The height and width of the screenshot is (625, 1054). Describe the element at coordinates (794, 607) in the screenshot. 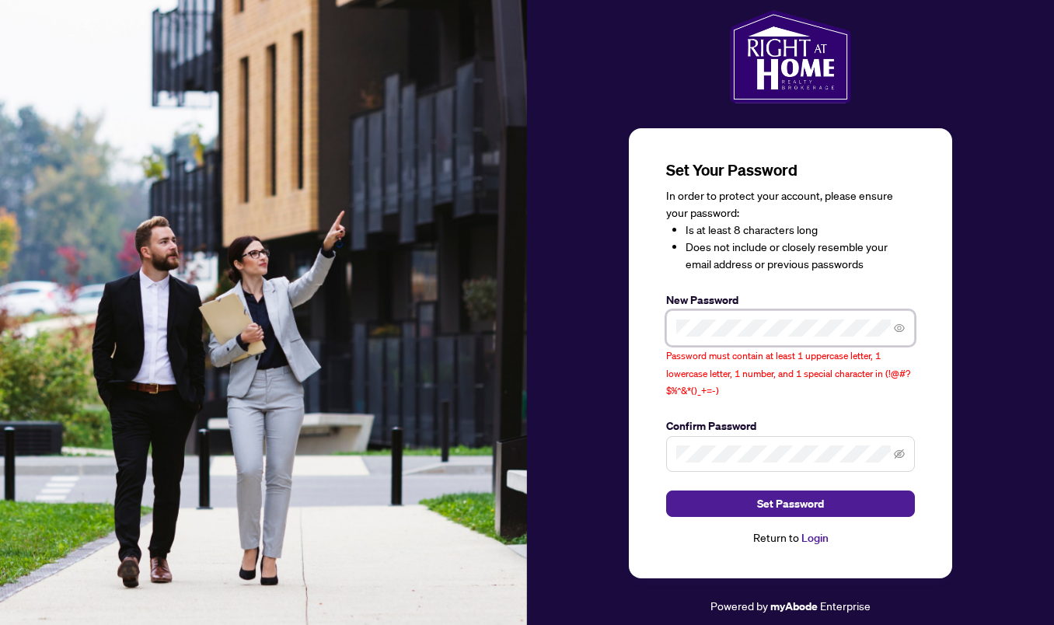

I see `a: myAbode` at that location.